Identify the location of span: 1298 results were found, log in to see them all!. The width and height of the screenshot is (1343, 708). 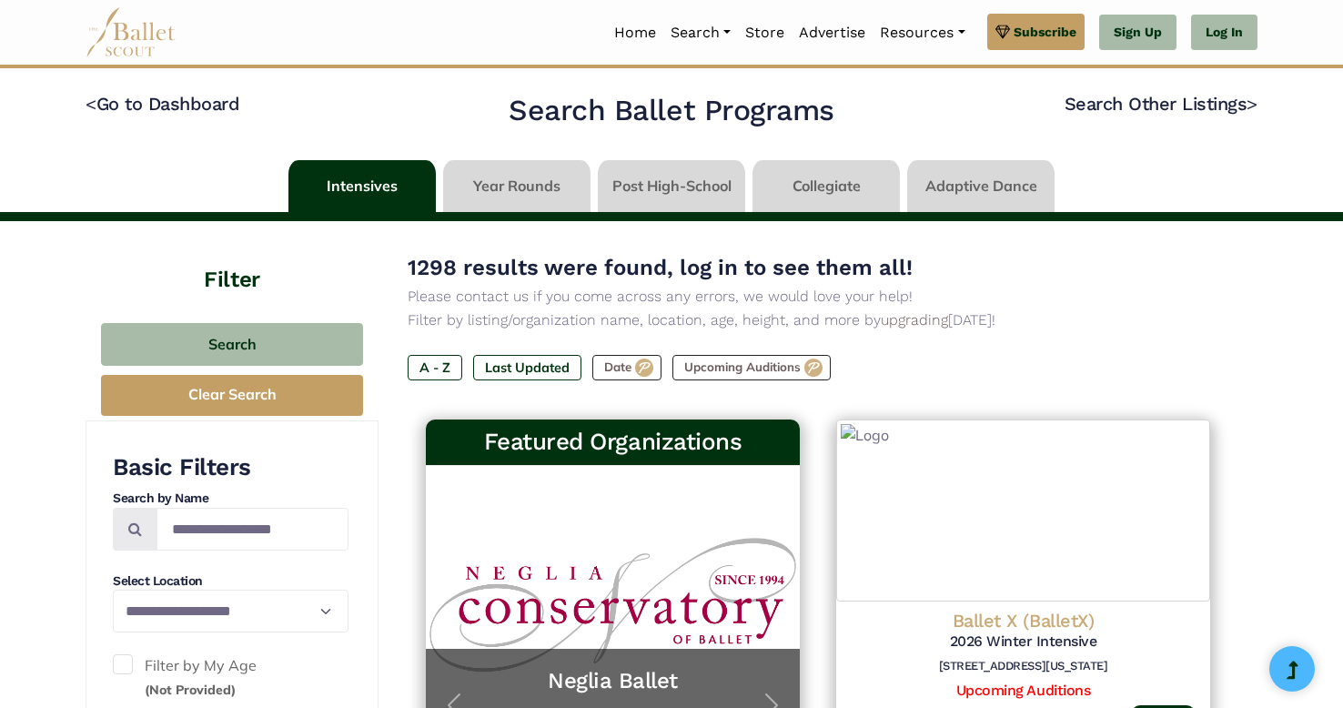
(660, 267).